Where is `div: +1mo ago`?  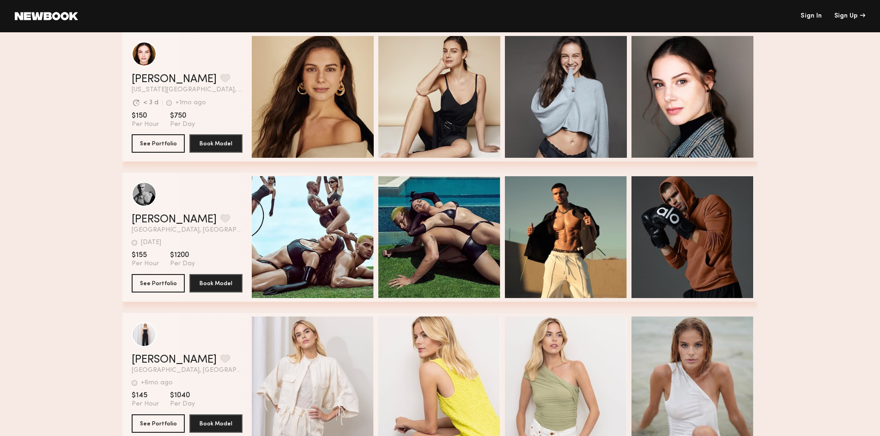
div: +1mo ago is located at coordinates (191, 103).